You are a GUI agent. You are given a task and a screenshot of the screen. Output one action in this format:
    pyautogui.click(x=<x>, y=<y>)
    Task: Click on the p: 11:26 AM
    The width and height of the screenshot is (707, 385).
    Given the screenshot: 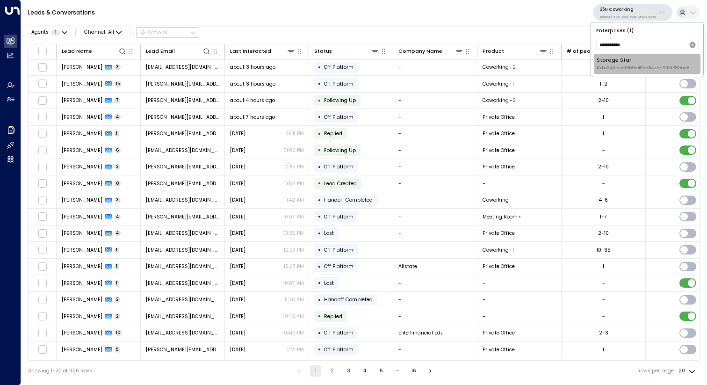 What is the action you would take?
    pyautogui.click(x=294, y=299)
    